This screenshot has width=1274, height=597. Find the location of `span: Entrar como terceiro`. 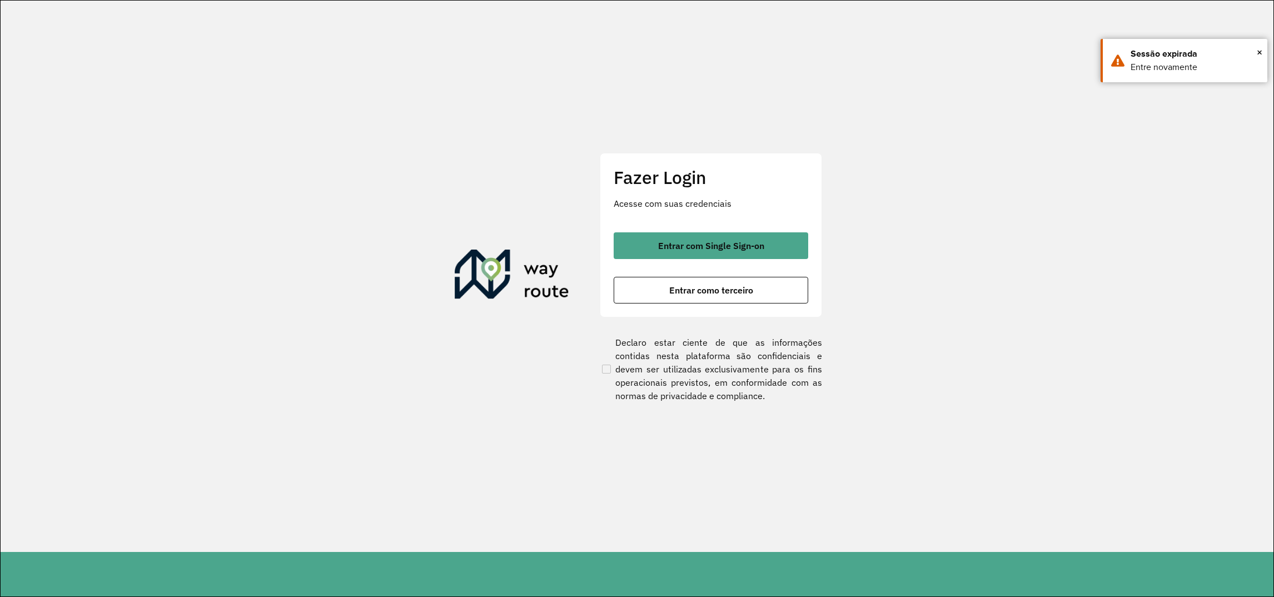

span: Entrar como terceiro is located at coordinates (711, 290).